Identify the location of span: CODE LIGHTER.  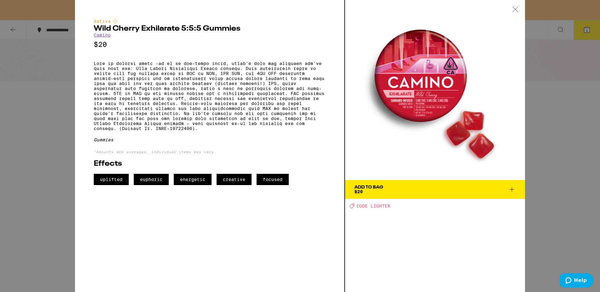
(373, 206).